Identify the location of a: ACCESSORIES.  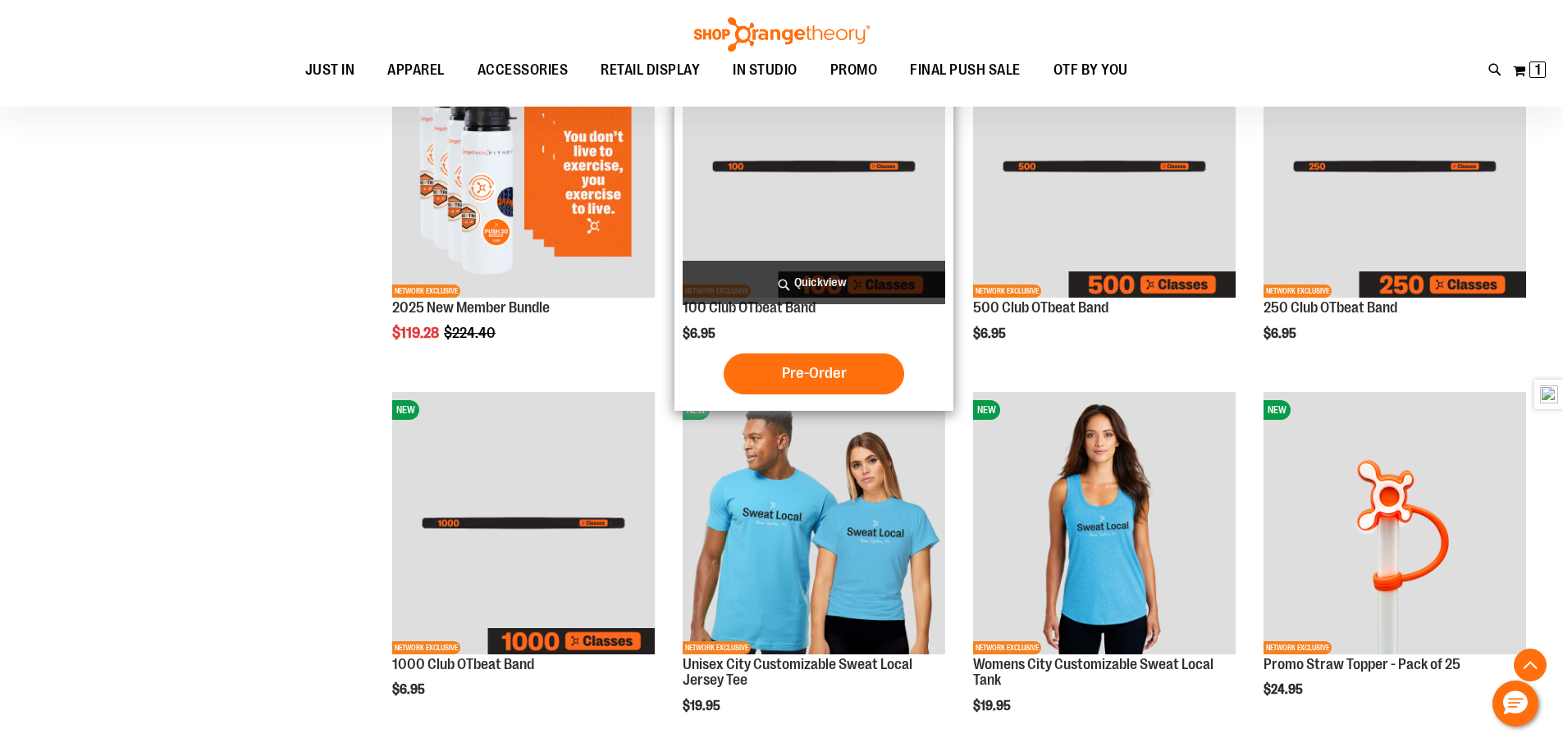
(523, 71).